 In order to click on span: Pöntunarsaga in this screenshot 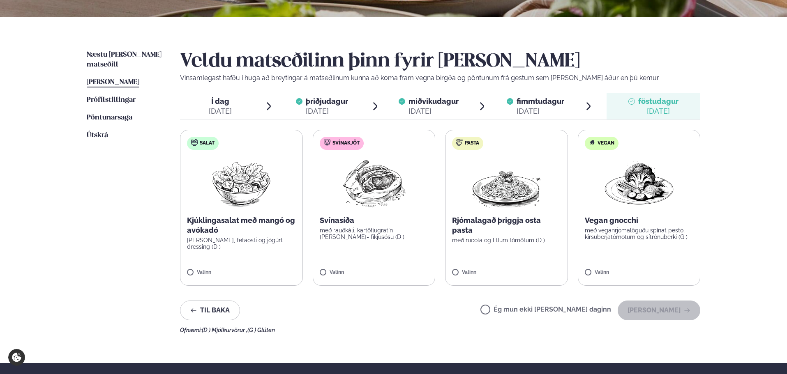, I will do `click(109, 118)`.